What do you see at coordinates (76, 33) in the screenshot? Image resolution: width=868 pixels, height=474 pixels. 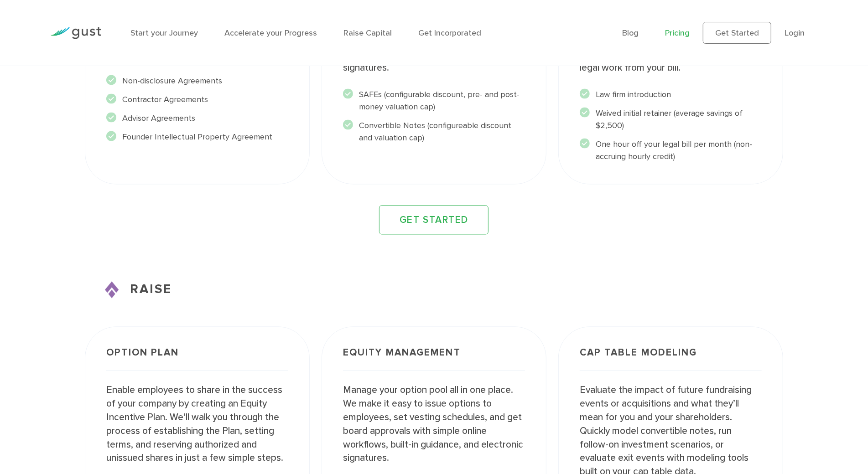 I see `img: Gust Logo` at bounding box center [76, 33].